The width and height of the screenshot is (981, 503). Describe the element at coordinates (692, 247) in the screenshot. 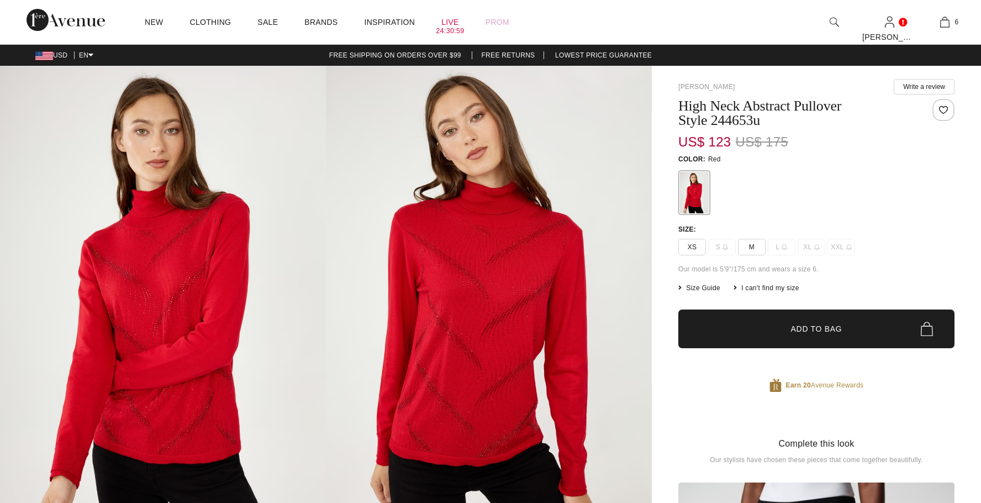

I see `span: XS` at that location.